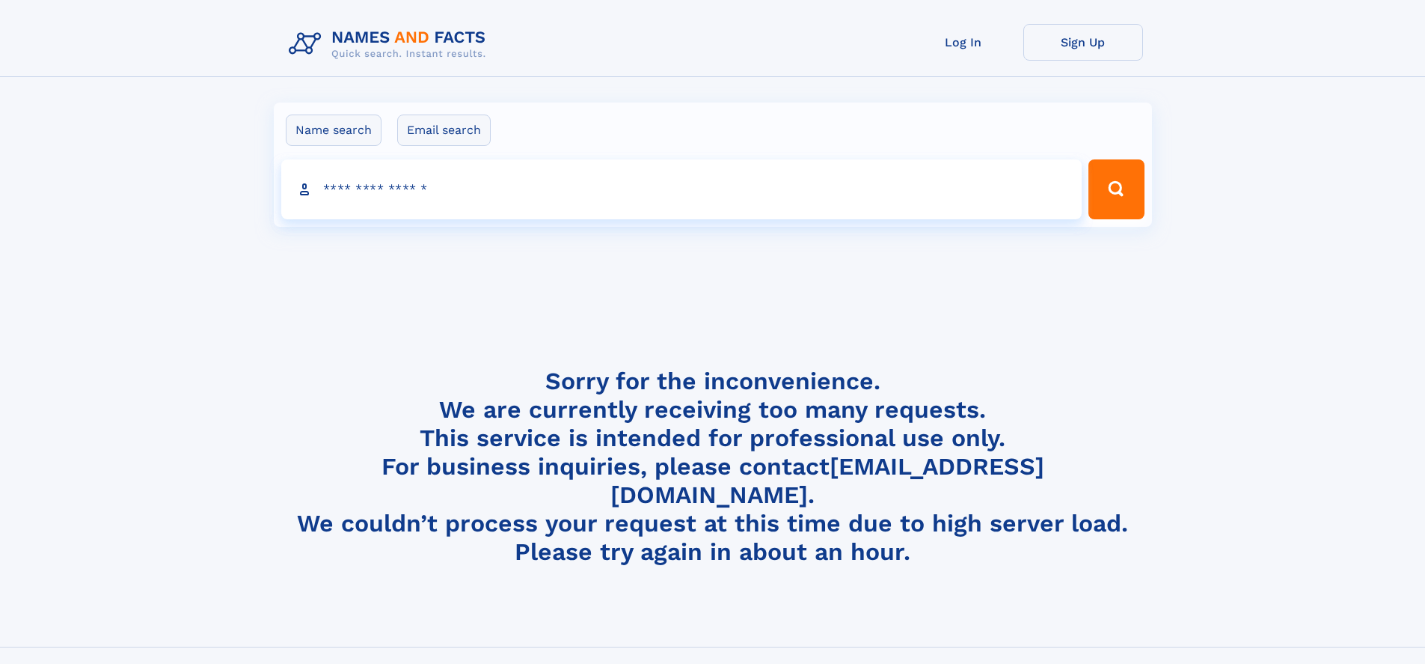 The image size is (1425, 664). I want to click on input: search input, so click(682, 189).